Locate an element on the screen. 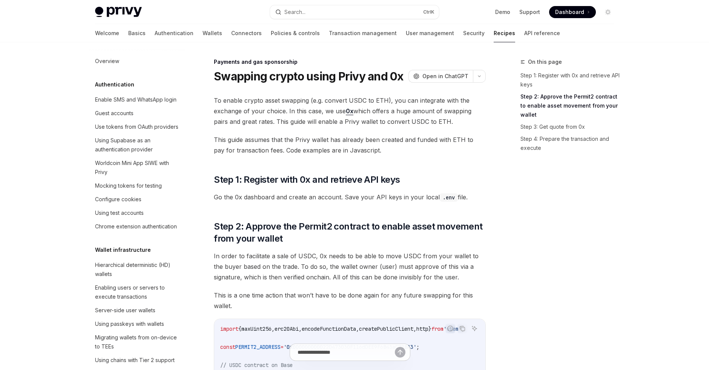 The image size is (709, 370). span: Open in ChatGPT is located at coordinates (446, 76).